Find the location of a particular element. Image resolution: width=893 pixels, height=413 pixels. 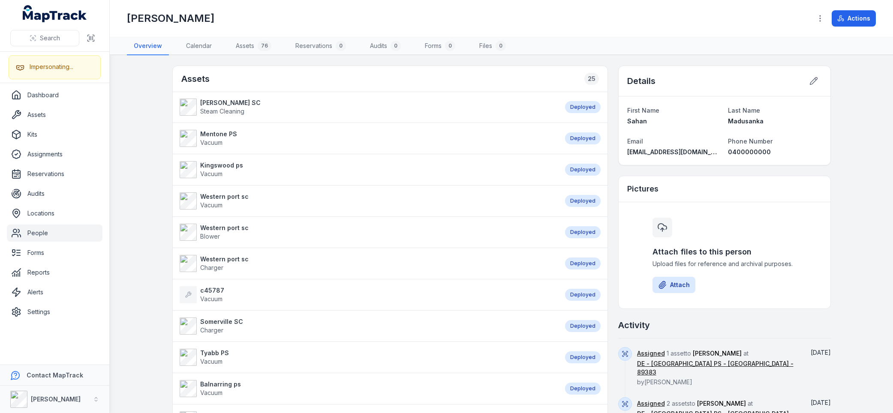

a: Alerts is located at coordinates (54, 292).